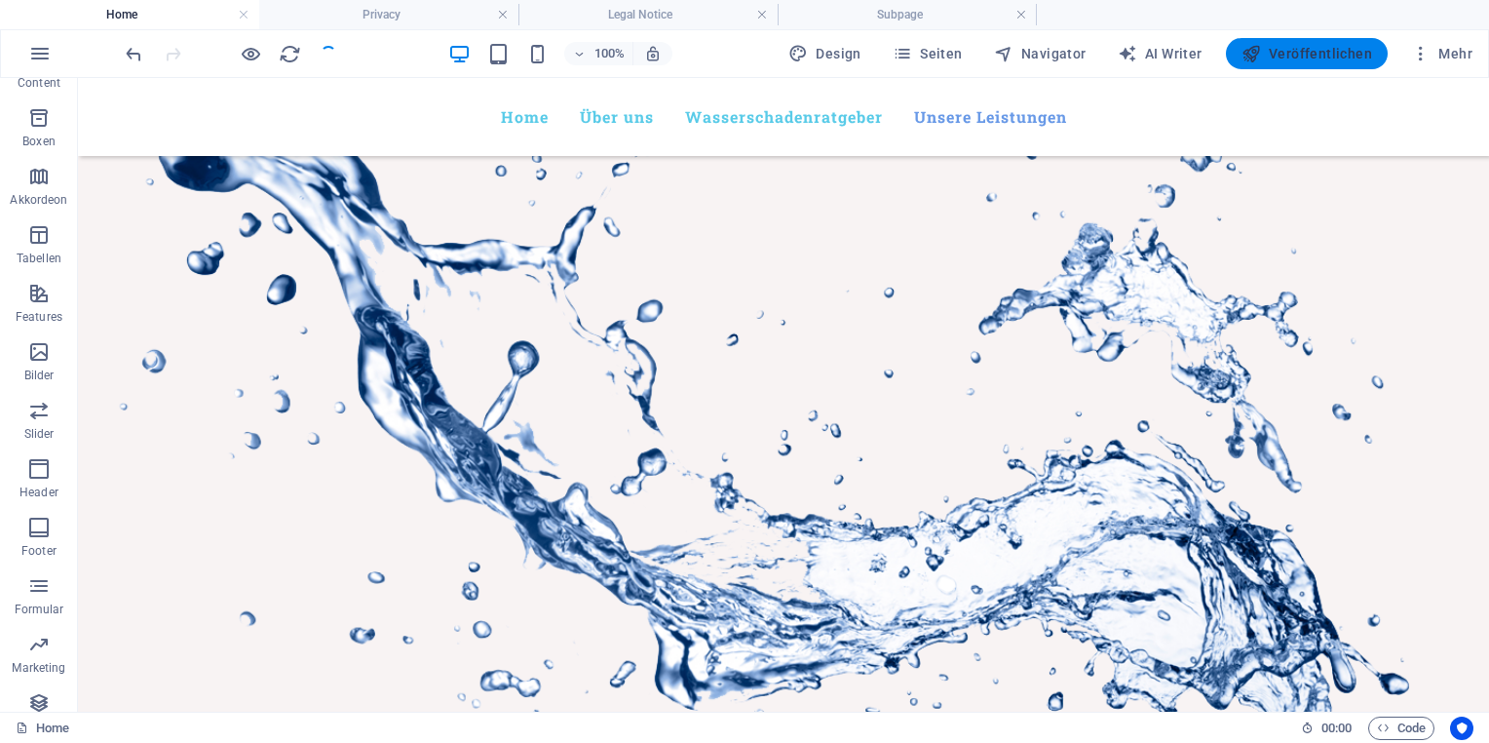  What do you see at coordinates (609, 54) in the screenshot?
I see `h6: 100%` at bounding box center [609, 54].